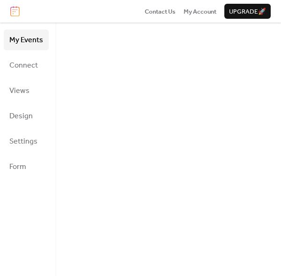  I want to click on span: My Account, so click(200, 12).